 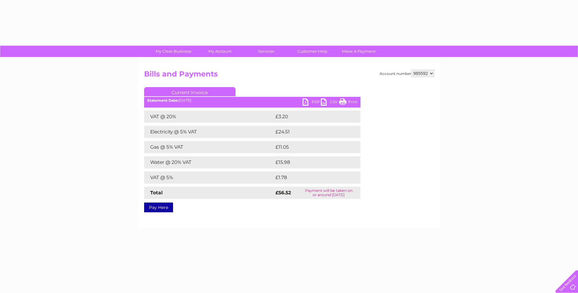 I want to click on td: VAT @ 20%, so click(x=209, y=117).